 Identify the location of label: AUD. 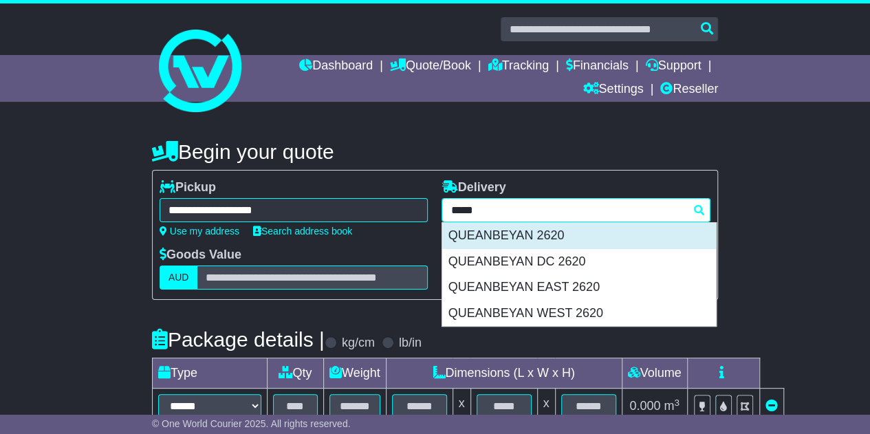
(179, 277).